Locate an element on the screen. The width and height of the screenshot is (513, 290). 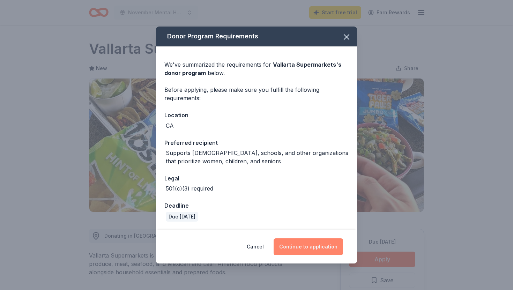
div: Location is located at coordinates (257, 115).